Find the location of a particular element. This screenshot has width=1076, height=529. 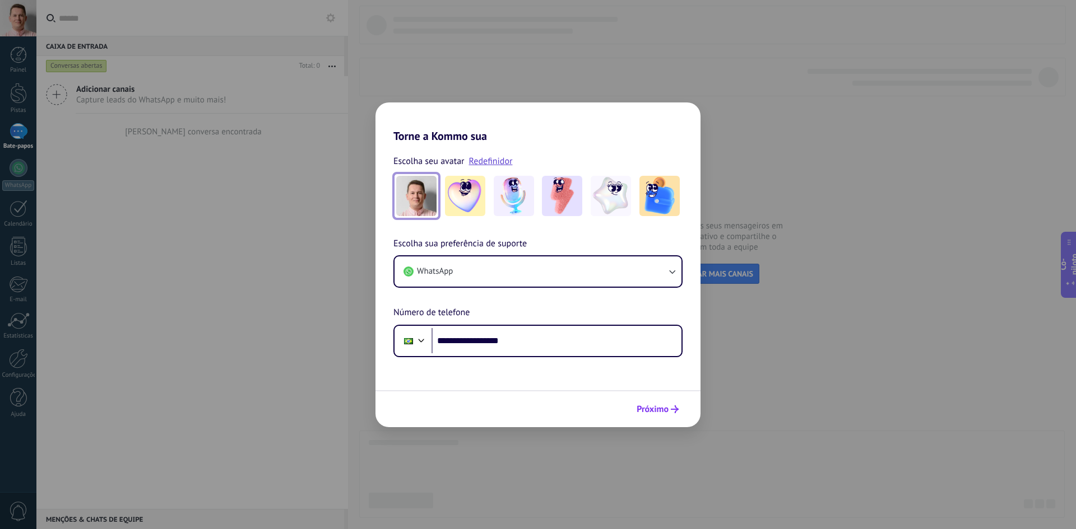

div: Brasil: + 55 is located at coordinates (408, 341).